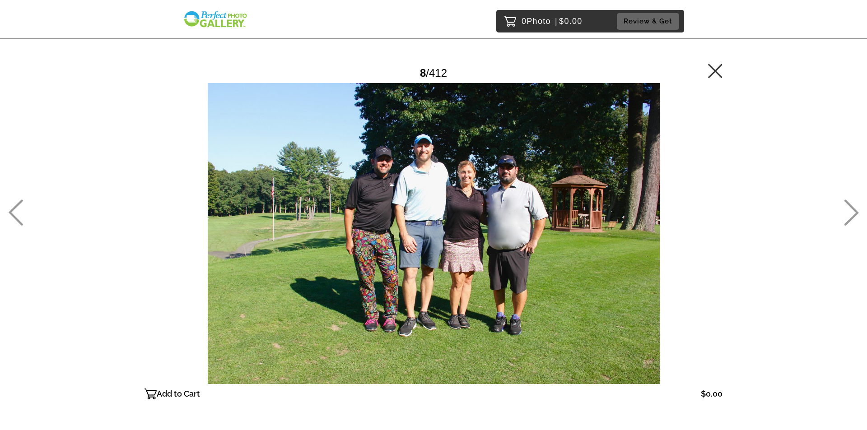 Image resolution: width=867 pixels, height=430 pixels. What do you see at coordinates (649, 21) in the screenshot?
I see `a: Review & Get` at bounding box center [649, 21].